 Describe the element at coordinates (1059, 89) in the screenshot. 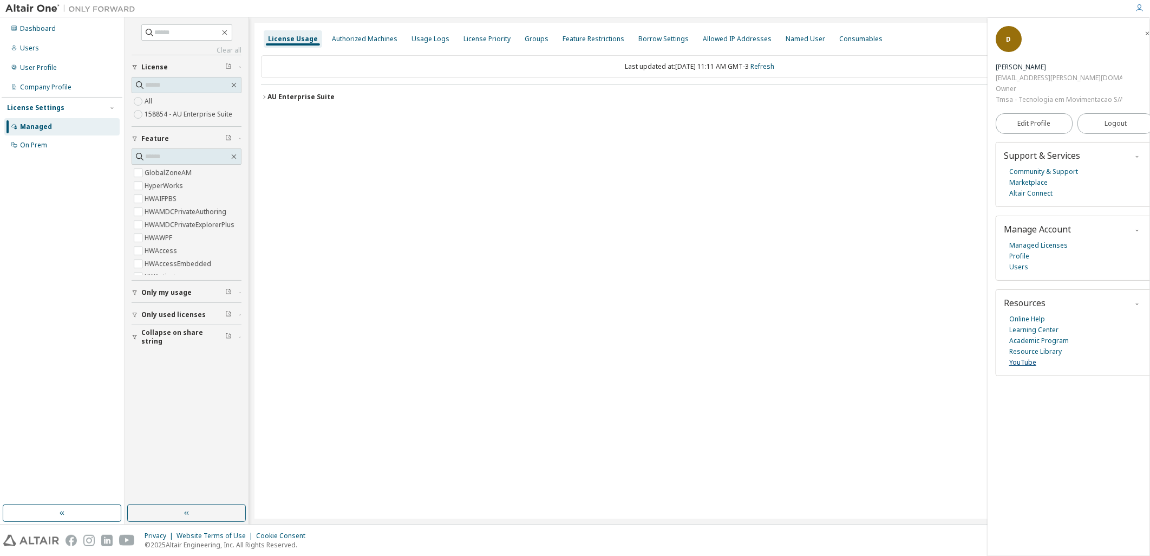

I see `div: Owner` at that location.